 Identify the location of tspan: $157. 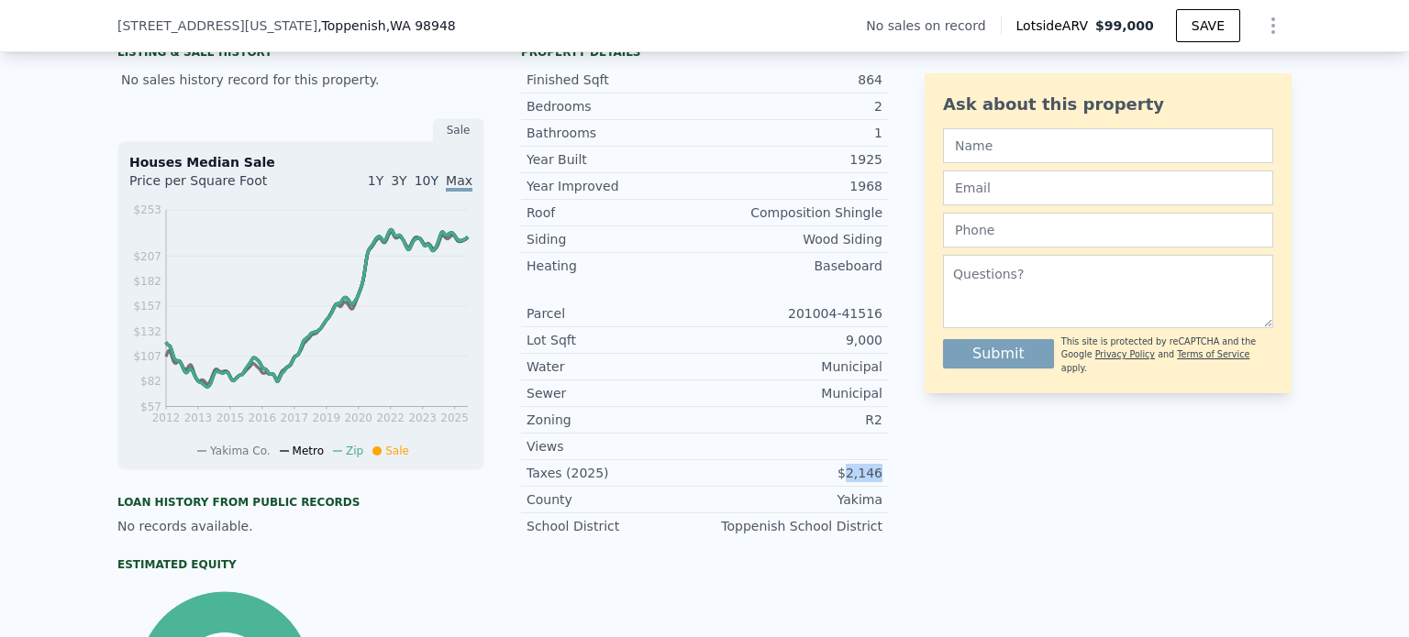
(147, 306).